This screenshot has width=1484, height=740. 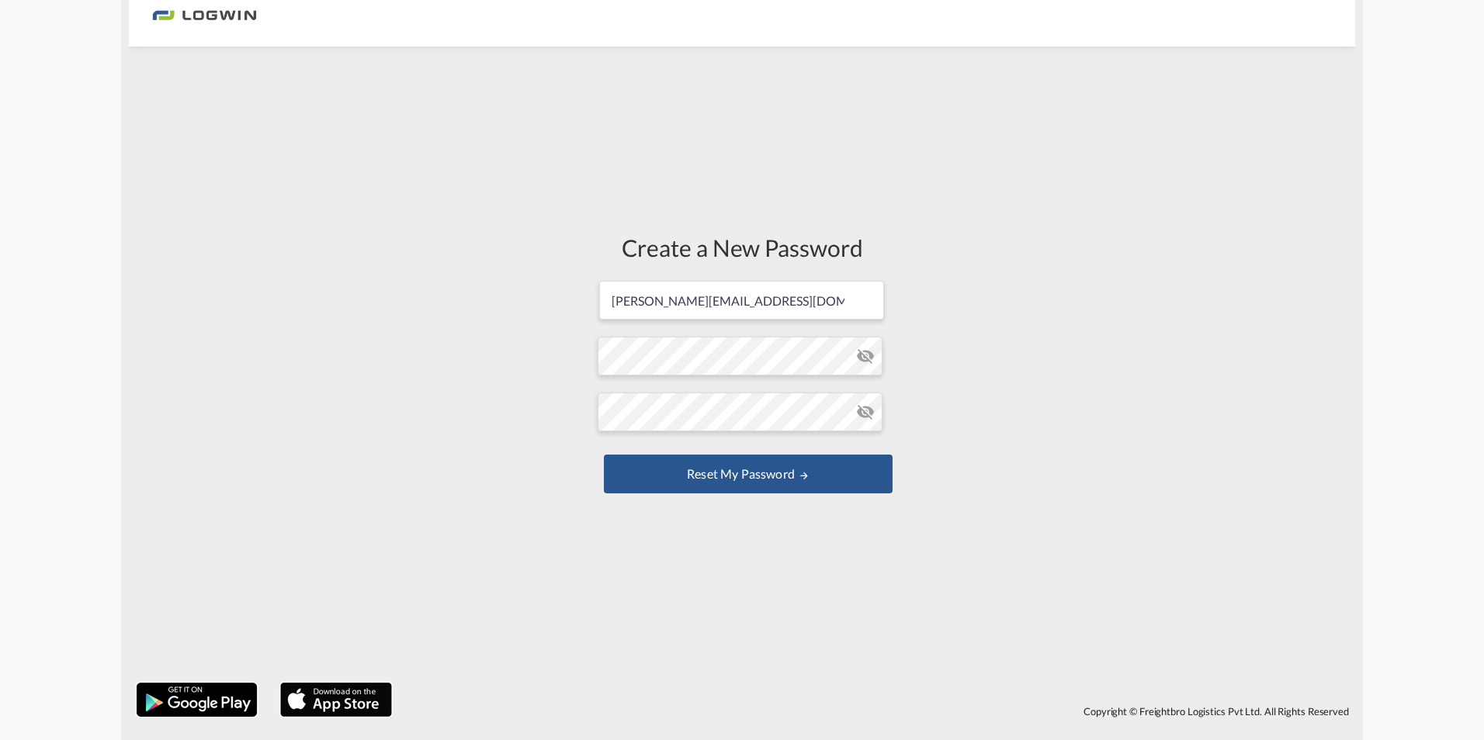 What do you see at coordinates (742, 248) in the screenshot?
I see `div: Create a New Password` at bounding box center [742, 248].